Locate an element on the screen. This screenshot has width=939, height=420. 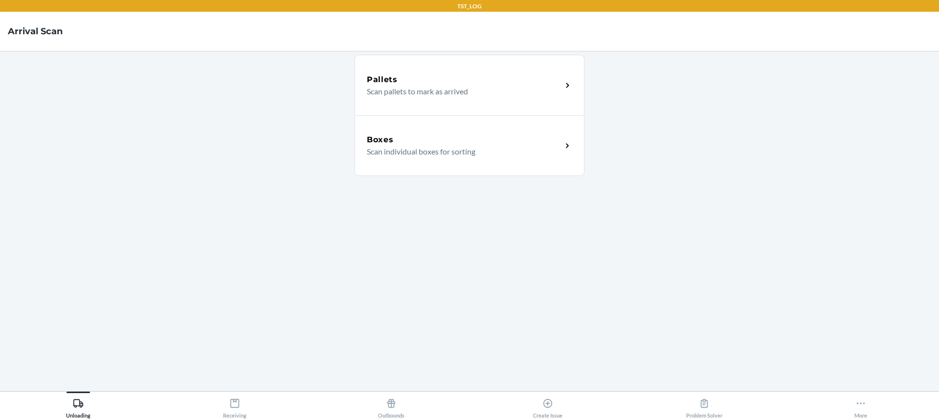
h4: Arrival Scan is located at coordinates (35, 31).